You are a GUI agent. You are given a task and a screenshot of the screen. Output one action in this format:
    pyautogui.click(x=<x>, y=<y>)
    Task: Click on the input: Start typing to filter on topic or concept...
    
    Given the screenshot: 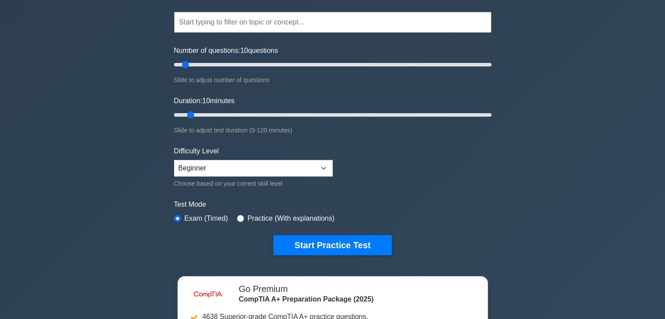 What is the action you would take?
    pyautogui.click(x=333, y=22)
    